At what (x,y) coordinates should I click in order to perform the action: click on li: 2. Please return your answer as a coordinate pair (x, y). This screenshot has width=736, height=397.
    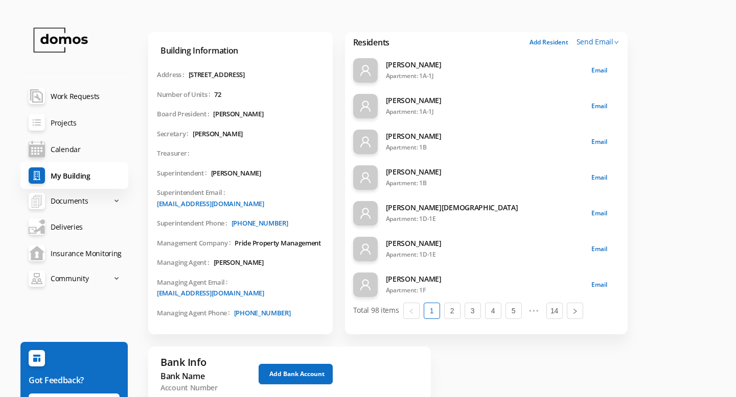
    Looking at the image, I should click on (452, 311).